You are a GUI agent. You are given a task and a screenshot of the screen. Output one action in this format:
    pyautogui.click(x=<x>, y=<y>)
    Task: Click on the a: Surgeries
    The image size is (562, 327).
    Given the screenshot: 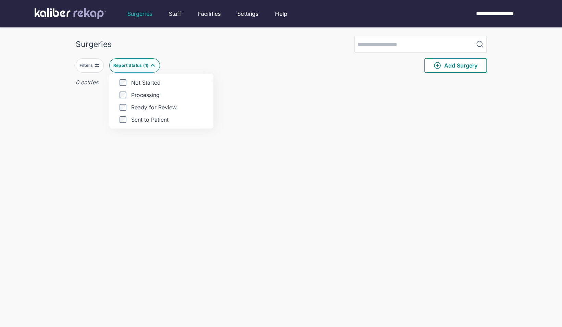 What is the action you would take?
    pyautogui.click(x=140, y=14)
    